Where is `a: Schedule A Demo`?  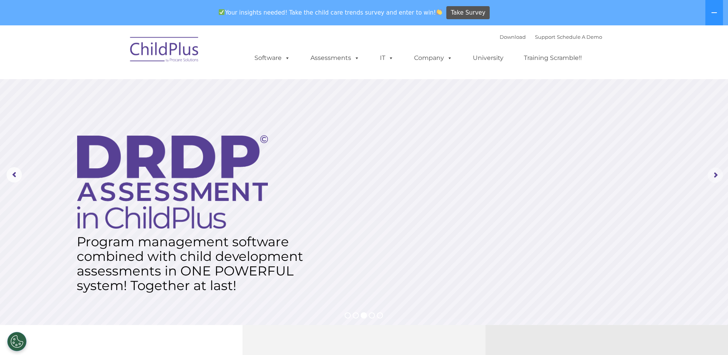
a: Schedule A Demo is located at coordinates (579, 37).